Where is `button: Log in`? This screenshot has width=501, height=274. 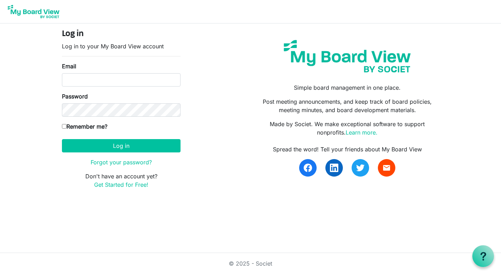 button: Log in is located at coordinates (121, 146).